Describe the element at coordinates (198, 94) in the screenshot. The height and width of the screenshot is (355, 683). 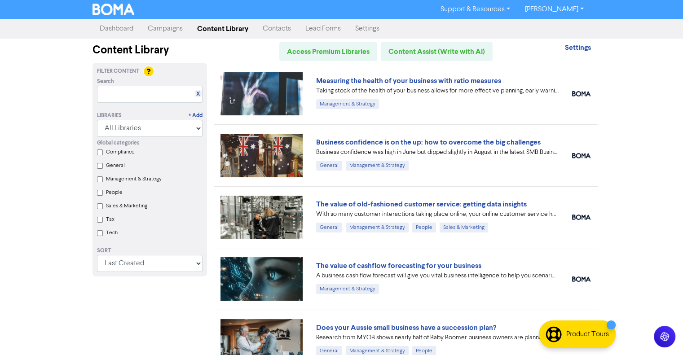
I see `a: X` at that location.